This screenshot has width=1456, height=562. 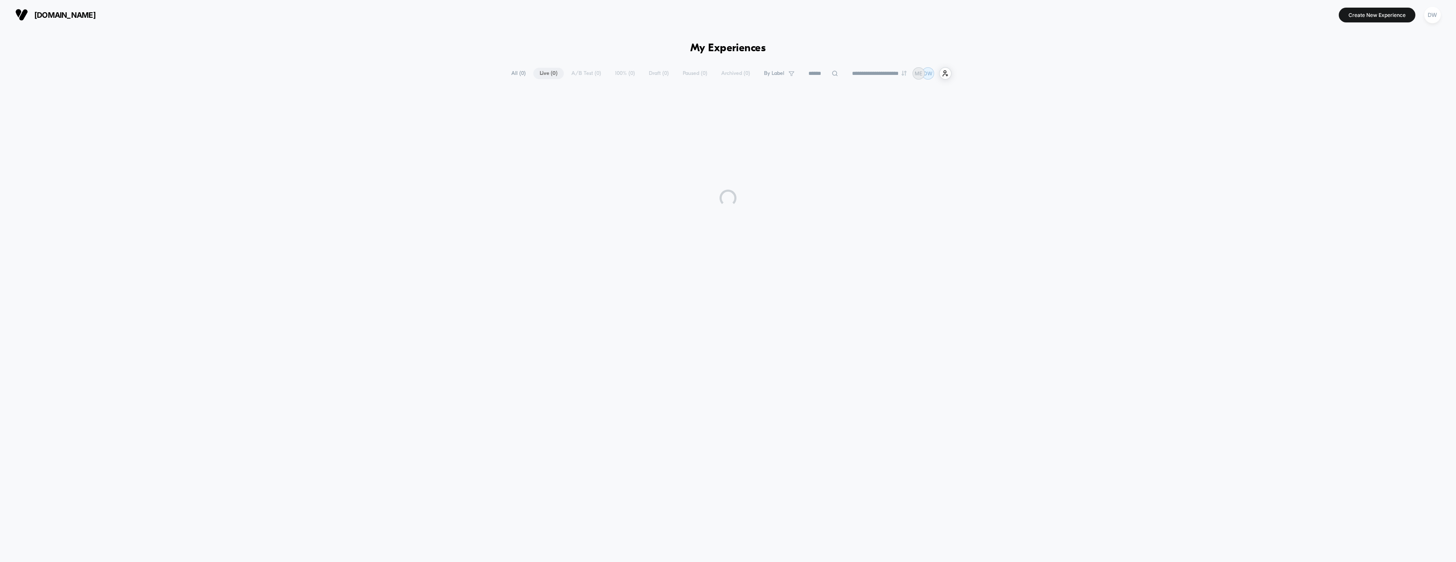 I want to click on button: Create New Experience, so click(x=1377, y=15).